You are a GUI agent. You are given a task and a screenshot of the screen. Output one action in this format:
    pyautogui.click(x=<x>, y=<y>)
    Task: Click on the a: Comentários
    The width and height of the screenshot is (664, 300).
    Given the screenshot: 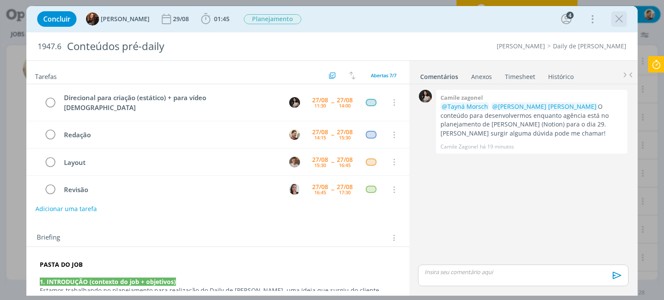 What is the action you would take?
    pyautogui.click(x=439, y=75)
    